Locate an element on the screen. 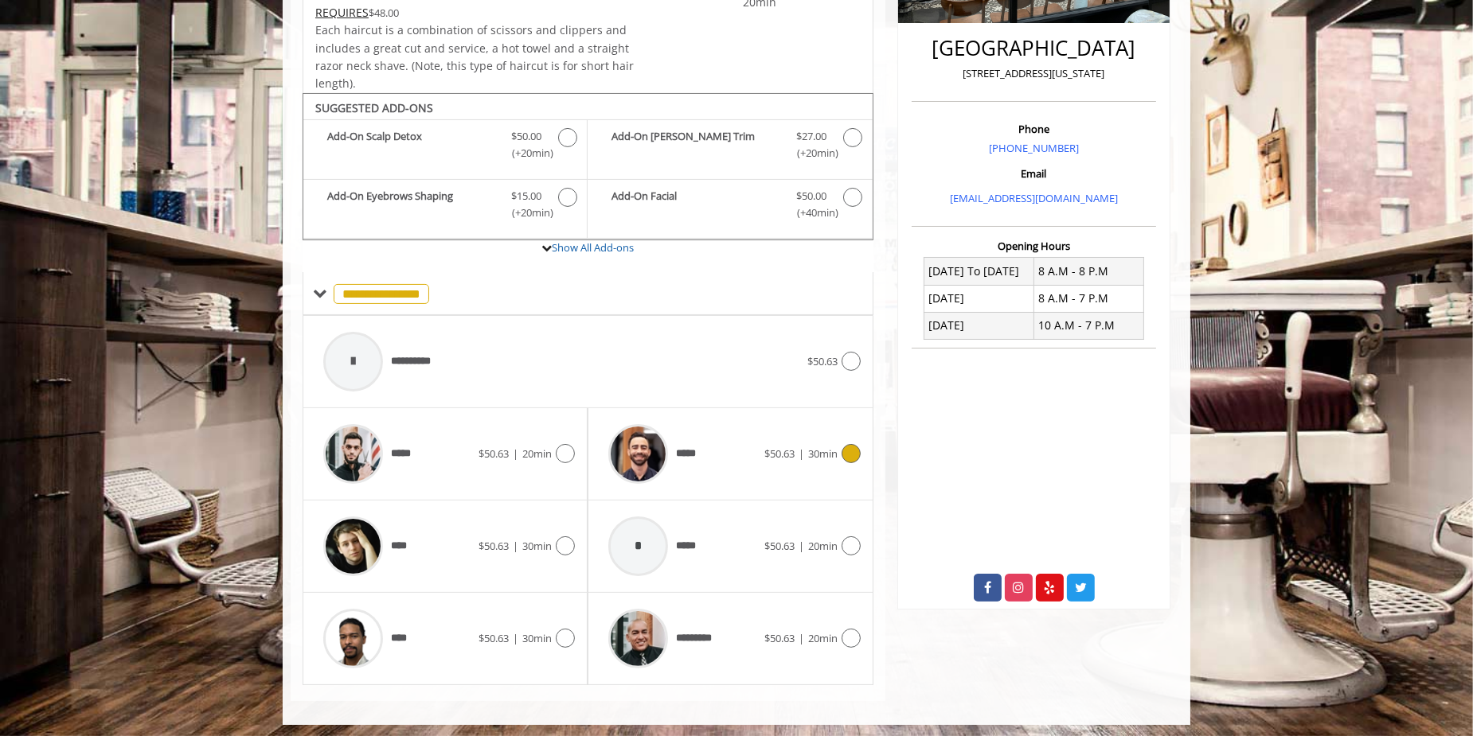 The height and width of the screenshot is (736, 1473). label: Add-On Facial is located at coordinates (729, 206).